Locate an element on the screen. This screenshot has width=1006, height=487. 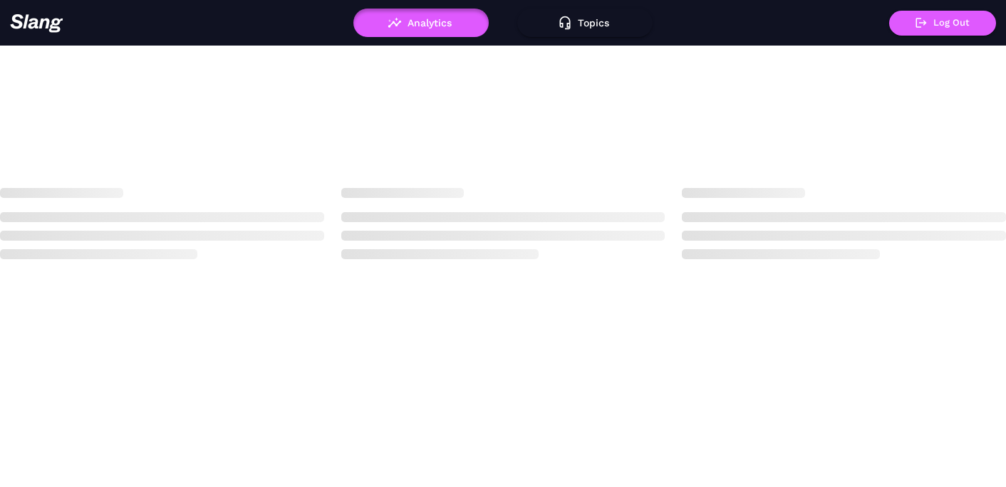
a: Topics is located at coordinates (585, 23).